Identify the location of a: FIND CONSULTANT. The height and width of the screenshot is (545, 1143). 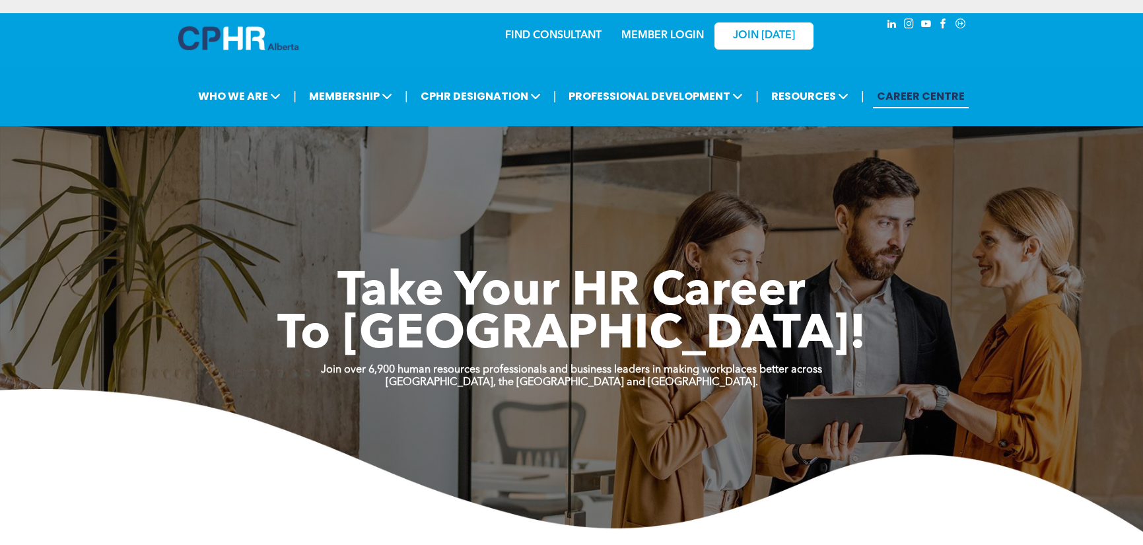
(554, 36).